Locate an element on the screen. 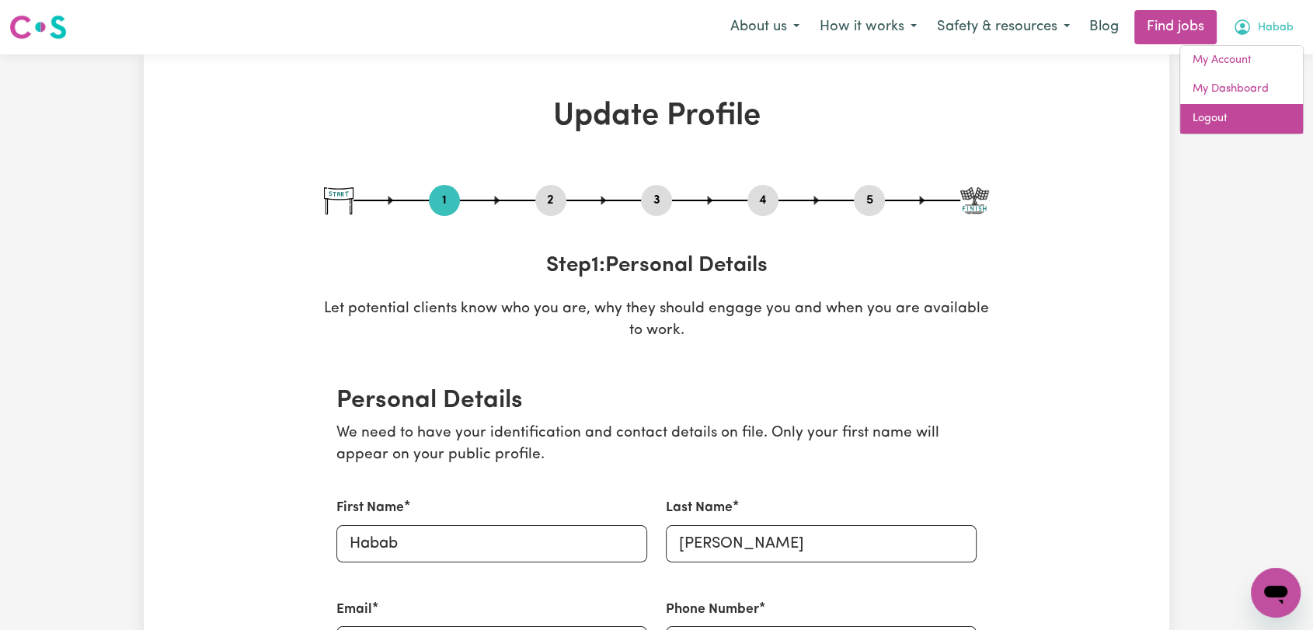  div: My Account is located at coordinates (1242, 89).